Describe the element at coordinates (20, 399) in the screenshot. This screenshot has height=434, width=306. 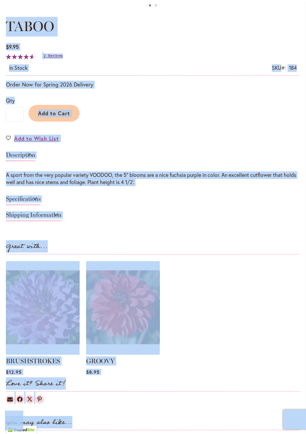
I see `a: Dahlias on Facebook` at that location.